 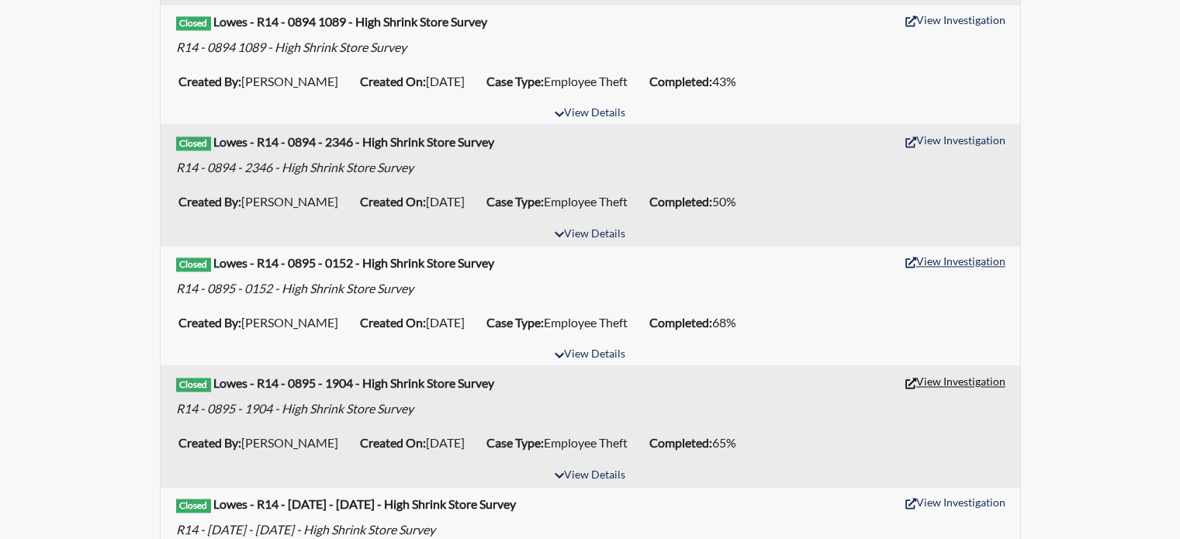 What do you see at coordinates (697, 202) in the screenshot?
I see `li: 50%` at bounding box center [697, 202].